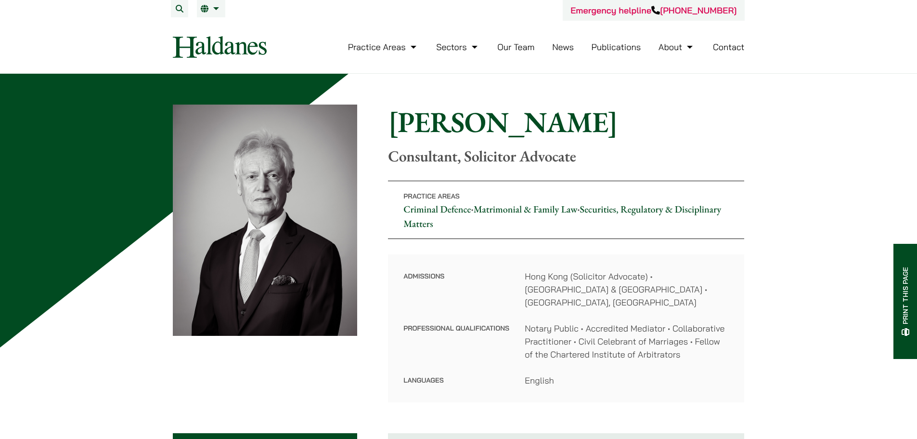 The height and width of the screenshot is (439, 917). Describe the element at coordinates (456, 296) in the screenshot. I see `dt: Admissions` at that location.